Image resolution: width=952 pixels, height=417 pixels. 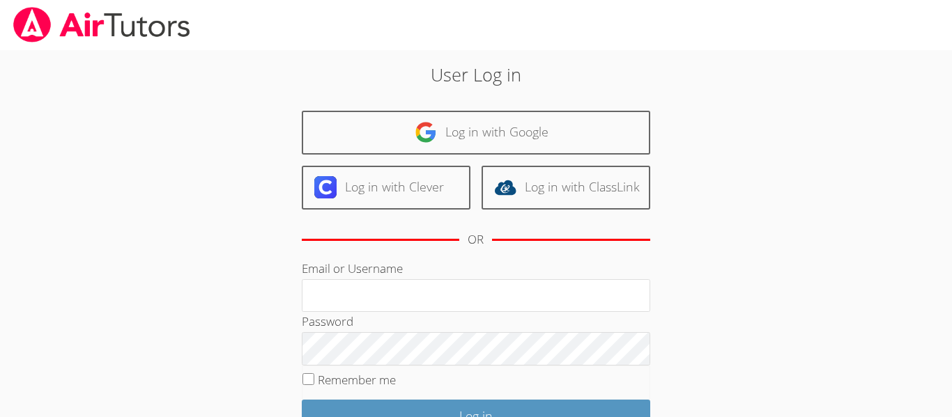 I want to click on img: classlink-logo-d6bb404cc1216ec64c9a2012d9dc4662098be43eaf13dc465df04b49fa7ab582.svg, so click(x=505, y=187).